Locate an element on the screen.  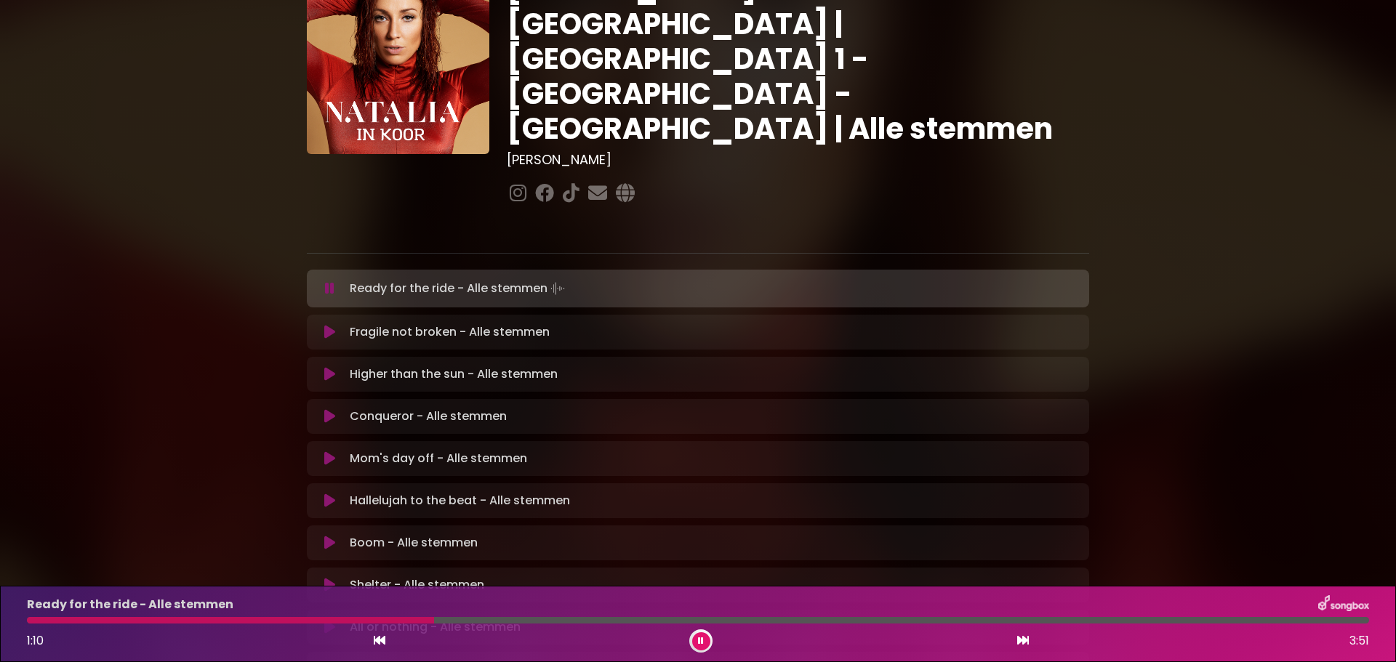
p: Shelter - Alle stemmen is located at coordinates (417, 585).